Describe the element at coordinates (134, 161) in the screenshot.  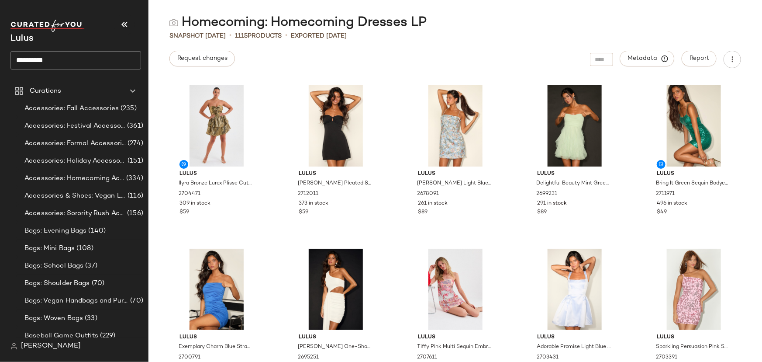
I see `span: (151)` at that location.